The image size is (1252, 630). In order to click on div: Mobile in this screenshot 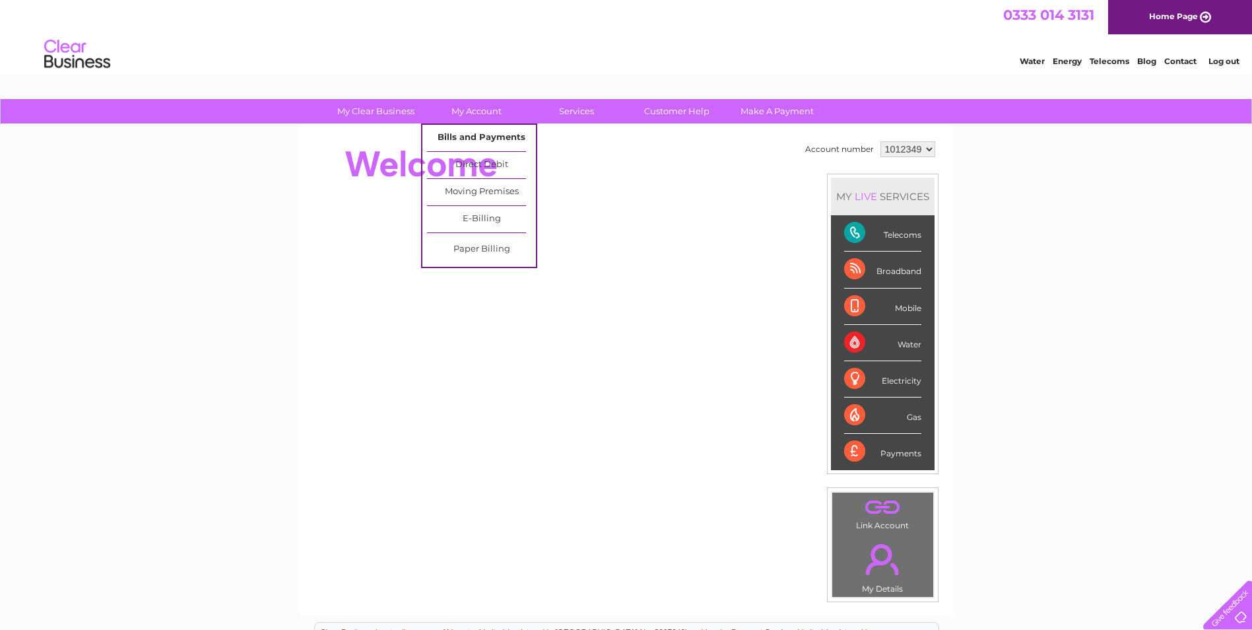, I will do `click(882, 306)`.